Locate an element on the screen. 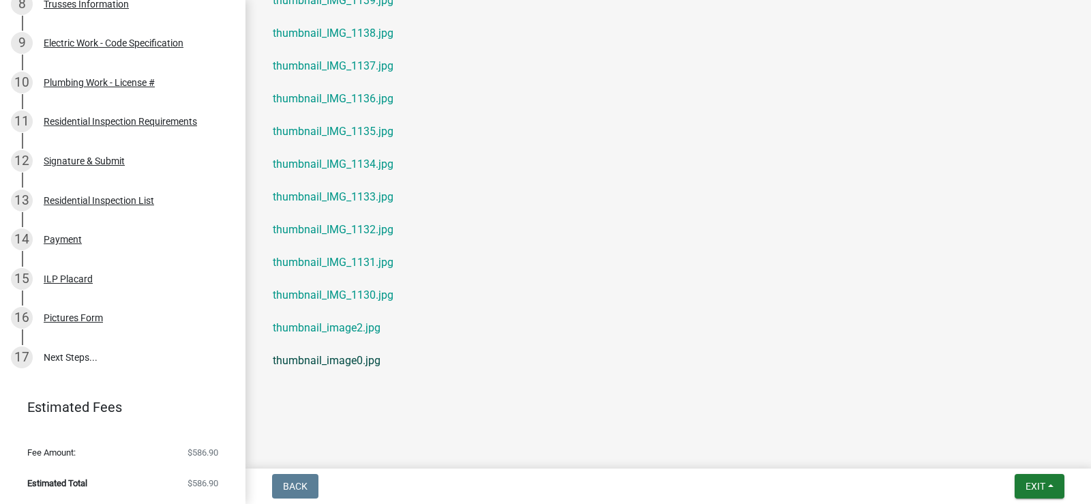 This screenshot has width=1091, height=504. div: 13 is located at coordinates (22, 200).